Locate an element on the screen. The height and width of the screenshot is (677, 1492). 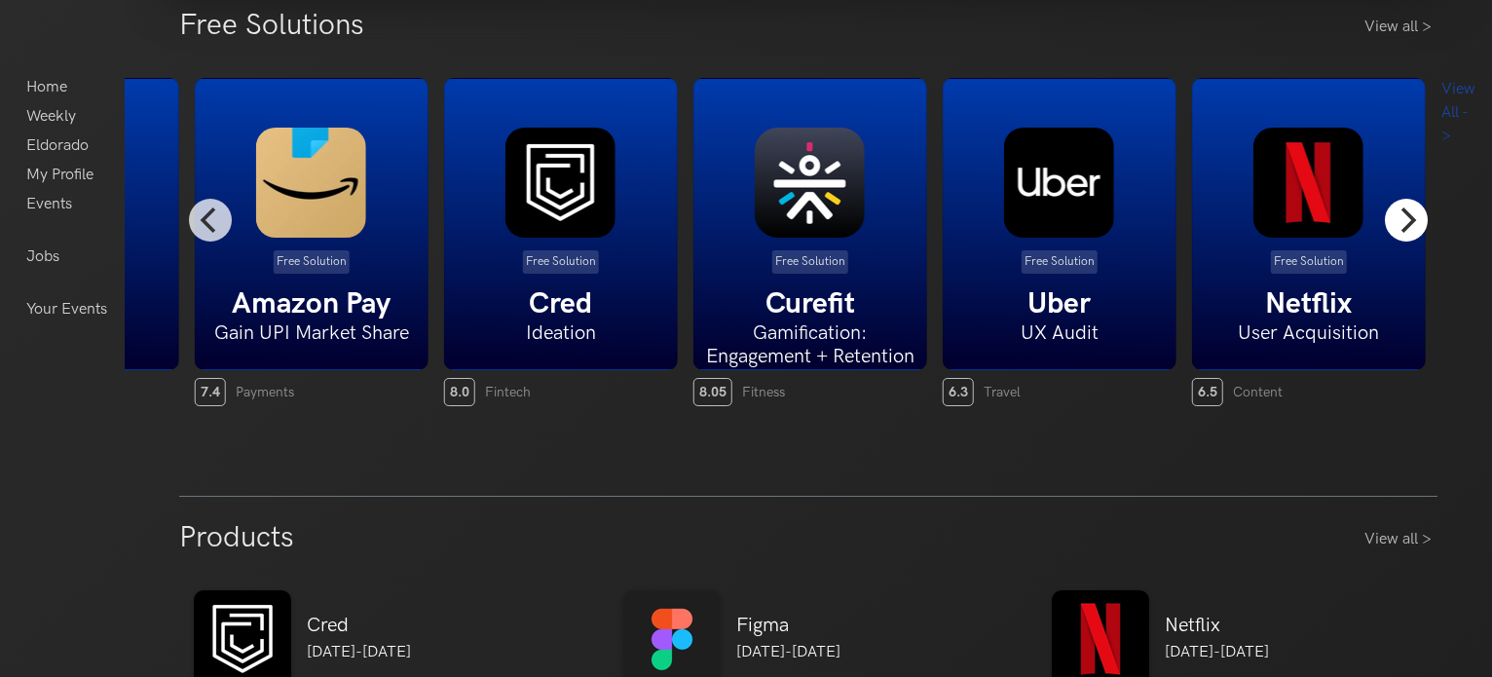
a: Events is located at coordinates (49, 205).